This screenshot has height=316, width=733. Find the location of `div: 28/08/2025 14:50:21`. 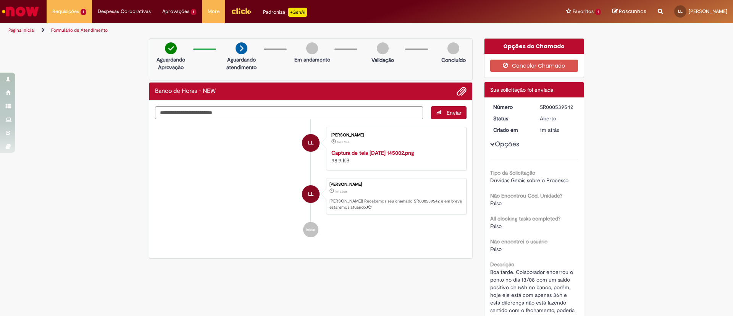

div: 28/08/2025 14:50:21 is located at coordinates (557, 130).